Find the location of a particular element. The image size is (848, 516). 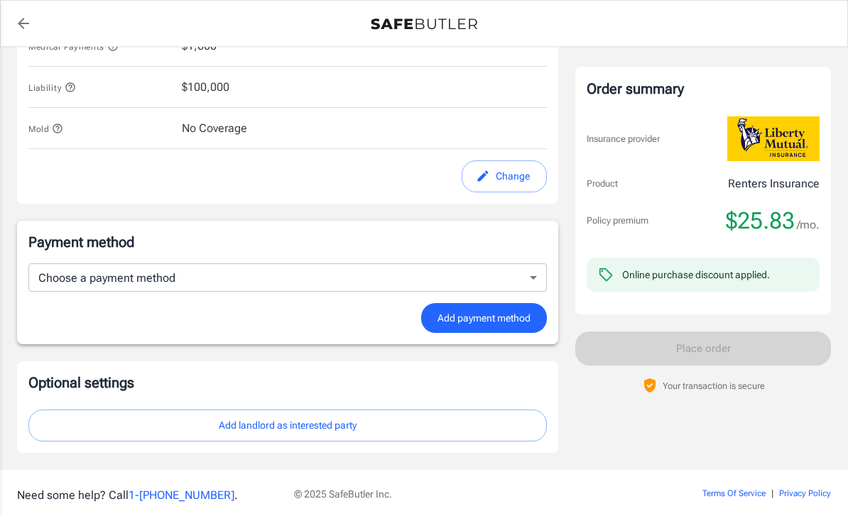

button: Add payment method is located at coordinates (483, 318).